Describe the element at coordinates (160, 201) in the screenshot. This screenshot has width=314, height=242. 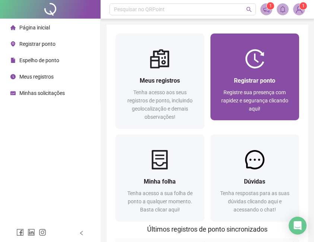
I see `span: Tenha acesso a sua folha de ponto a qualquer momento. Basta clicar aqui!` at that location.